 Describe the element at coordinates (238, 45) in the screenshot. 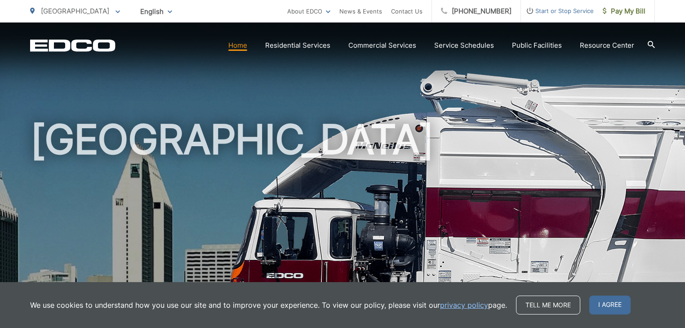

I see `a: Home` at that location.